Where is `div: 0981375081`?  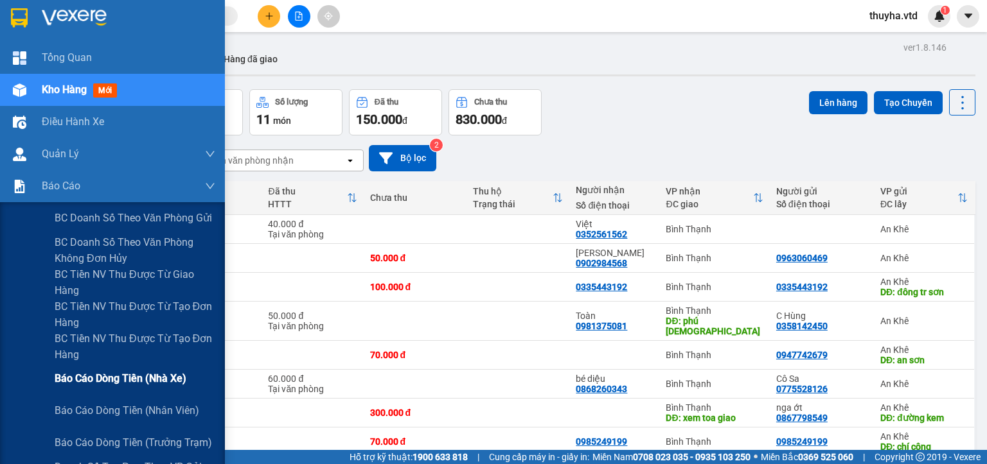
div: 0981375081 is located at coordinates (601, 326).